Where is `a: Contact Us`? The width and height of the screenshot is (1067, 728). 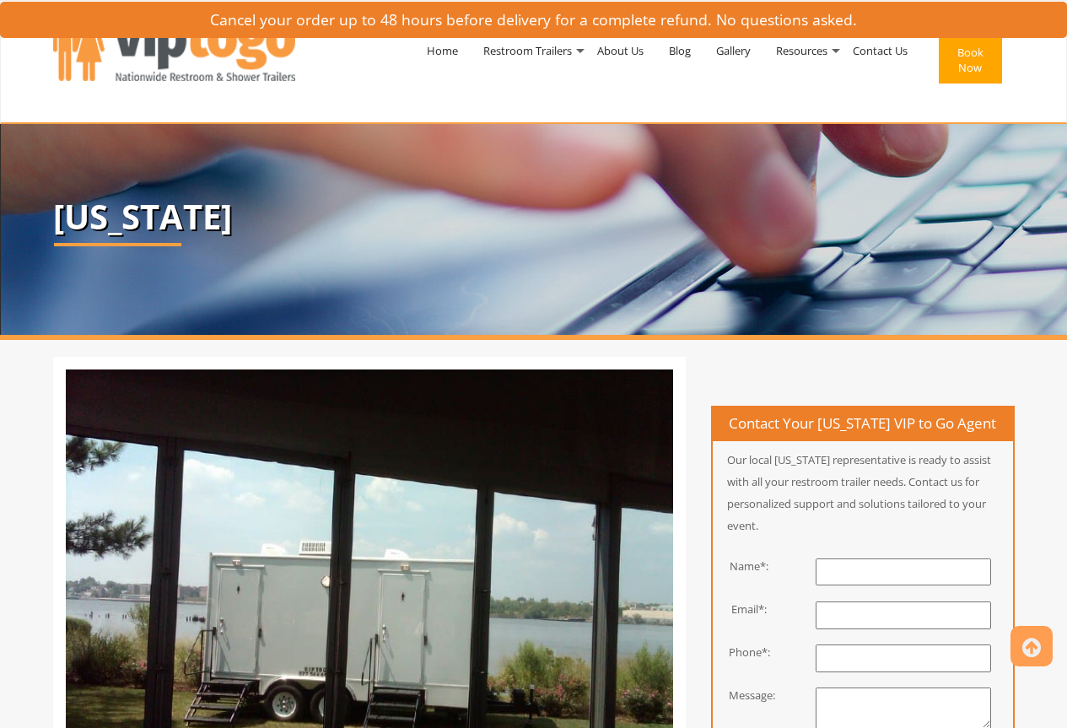
a: Contact Us is located at coordinates (879, 51).